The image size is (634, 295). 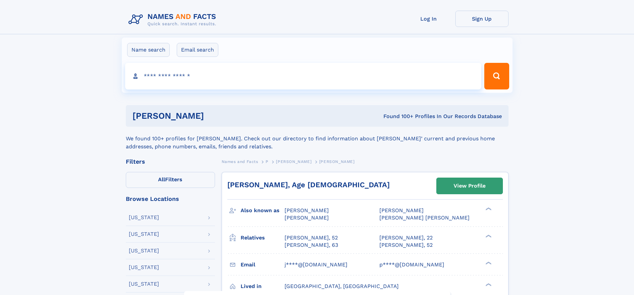 I want to click on label: Name search, so click(x=148, y=50).